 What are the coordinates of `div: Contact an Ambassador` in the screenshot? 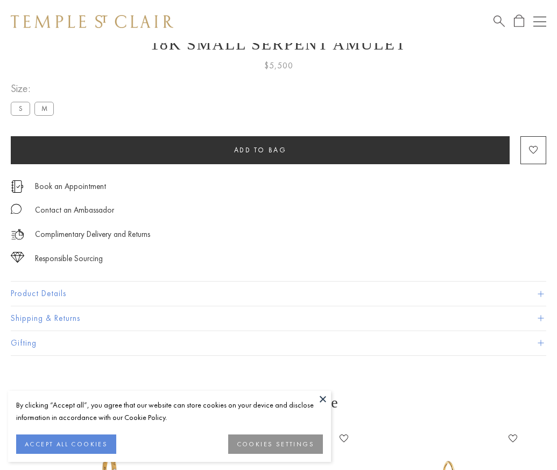 It's located at (74, 210).